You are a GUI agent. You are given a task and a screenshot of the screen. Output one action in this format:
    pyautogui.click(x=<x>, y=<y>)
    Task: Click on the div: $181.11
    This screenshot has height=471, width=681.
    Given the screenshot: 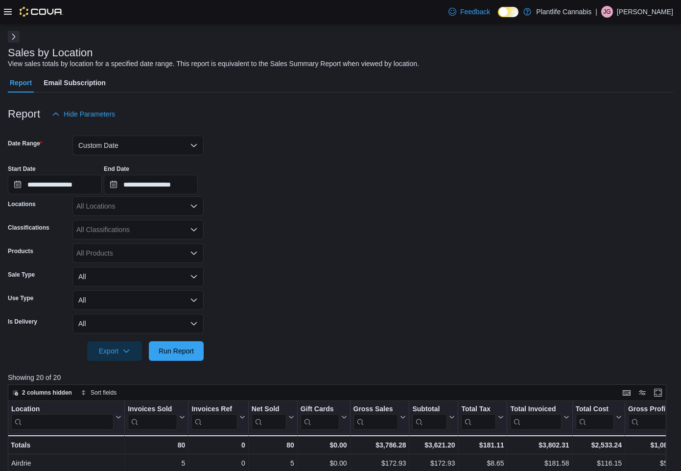 What is the action you would take?
    pyautogui.click(x=482, y=445)
    